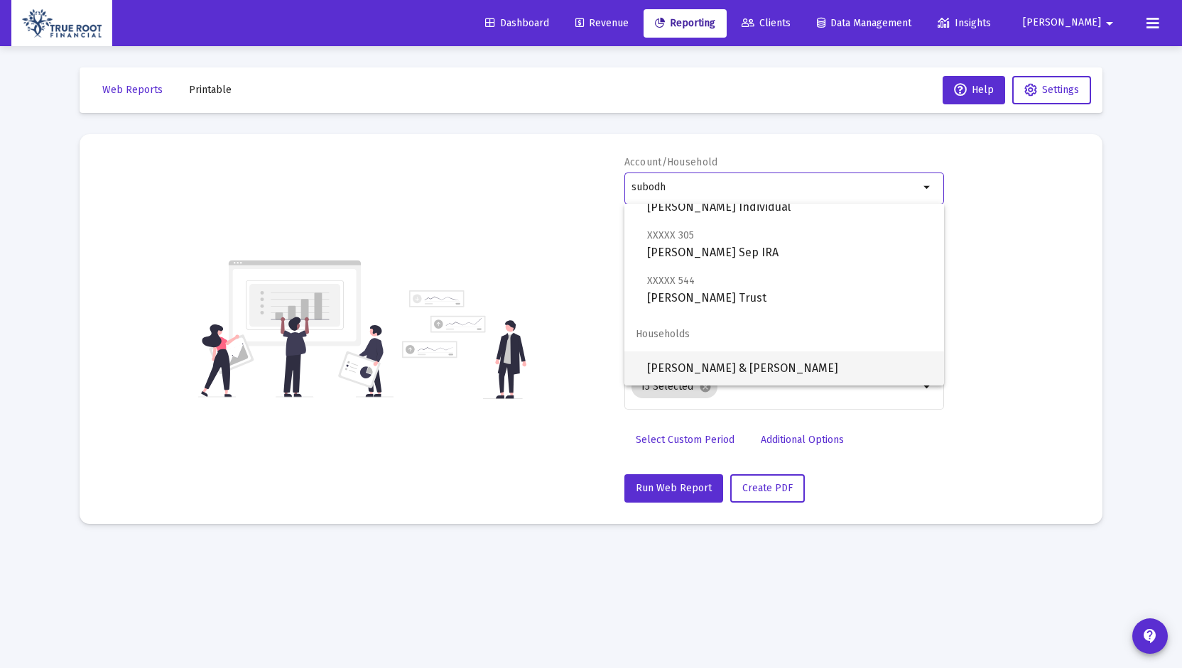 This screenshot has height=668, width=1182. I want to click on span: Insights, so click(964, 23).